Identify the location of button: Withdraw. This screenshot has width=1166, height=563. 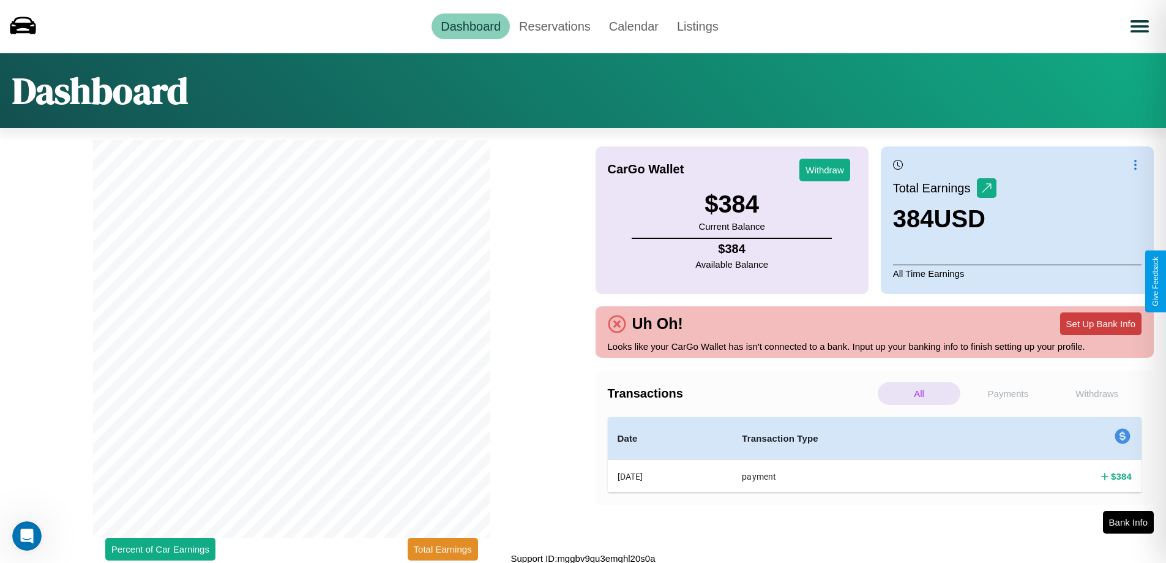
(825, 170).